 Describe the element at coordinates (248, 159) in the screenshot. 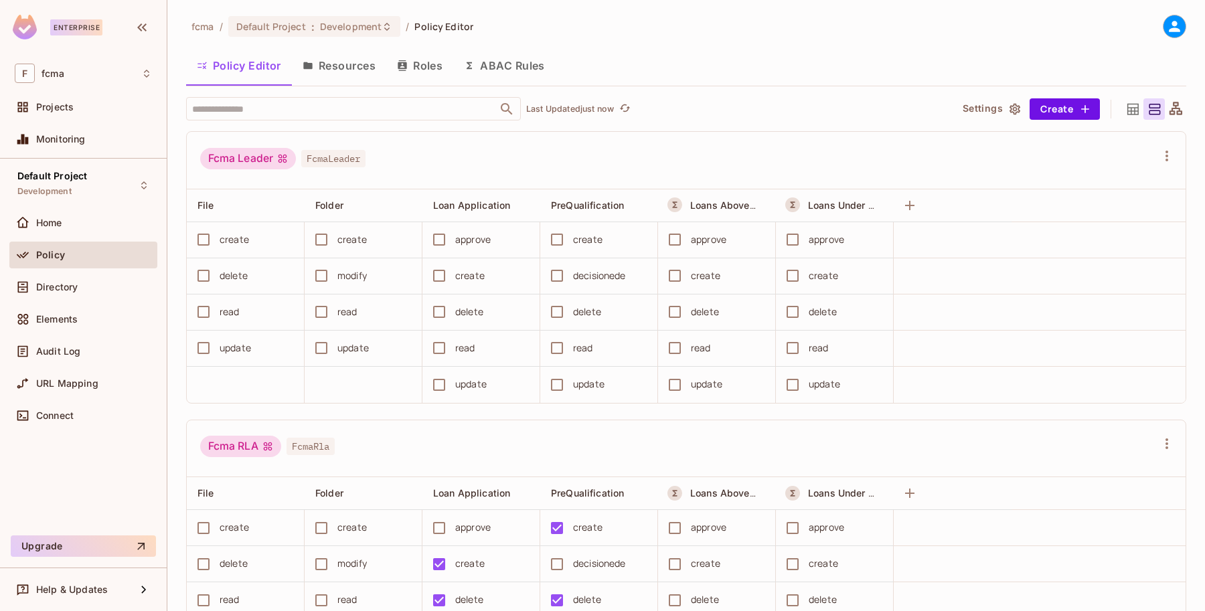

I see `div: Fcma Leader` at that location.